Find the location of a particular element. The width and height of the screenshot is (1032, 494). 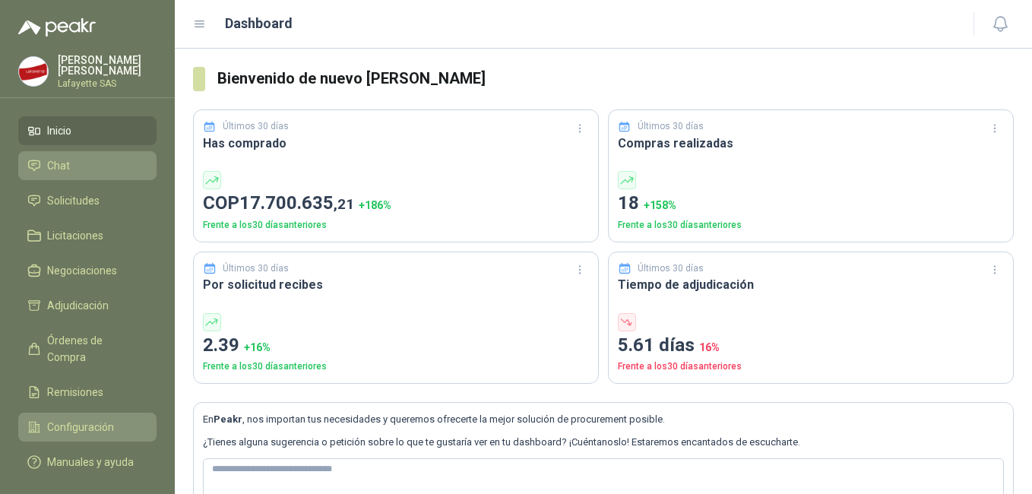

p: Lafayette SAS is located at coordinates (107, 84).